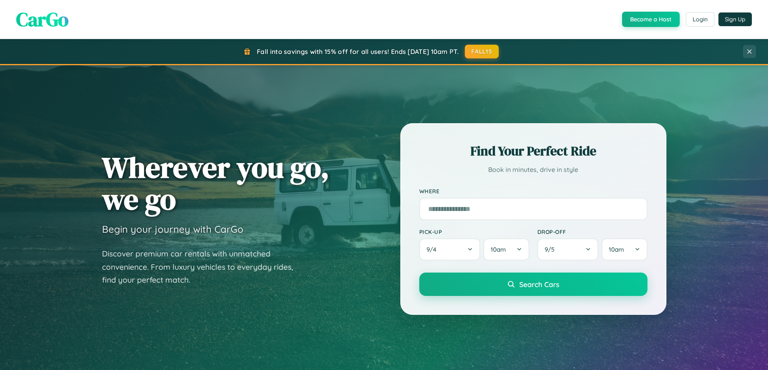 The image size is (768, 370). Describe the element at coordinates (203, 267) in the screenshot. I see `p: Discover premium car rentals with unmatched convenience. From luxury vehicles to everyday rides, ...` at that location.